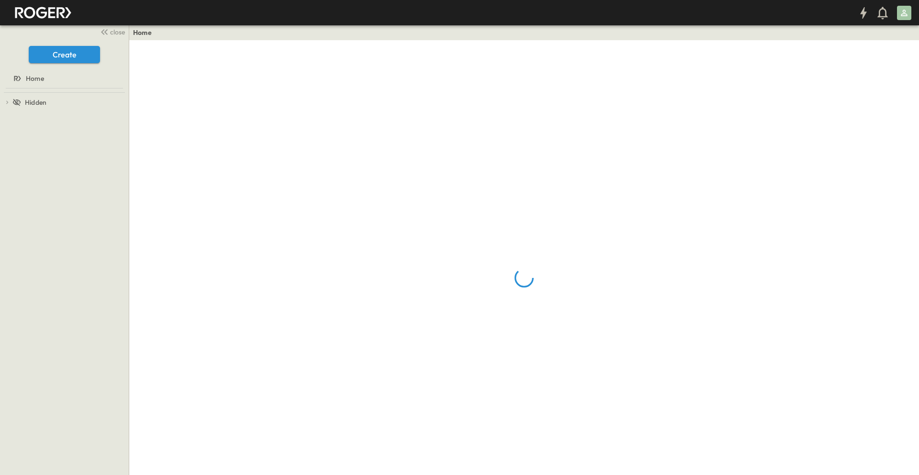 This screenshot has height=475, width=919. What do you see at coordinates (35, 78) in the screenshot?
I see `span: Home` at bounding box center [35, 78].